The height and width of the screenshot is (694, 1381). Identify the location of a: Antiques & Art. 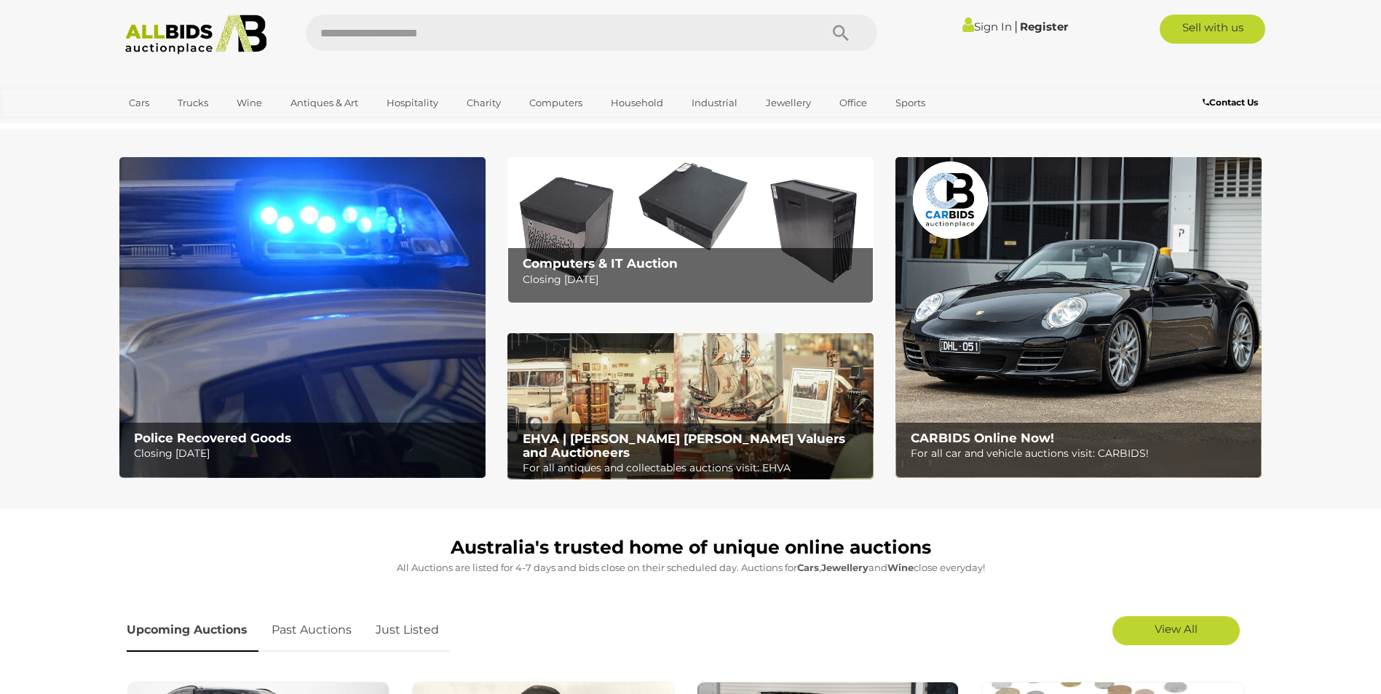
(324, 103).